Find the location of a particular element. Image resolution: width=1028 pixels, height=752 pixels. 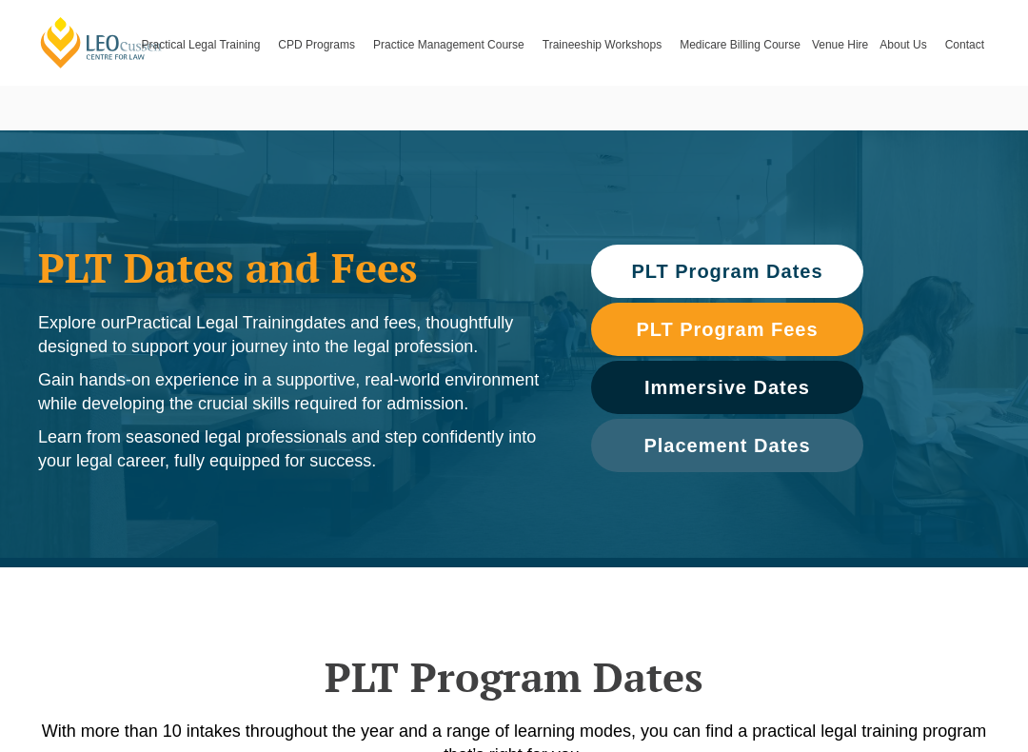

span: Placement Dates is located at coordinates (726, 445).